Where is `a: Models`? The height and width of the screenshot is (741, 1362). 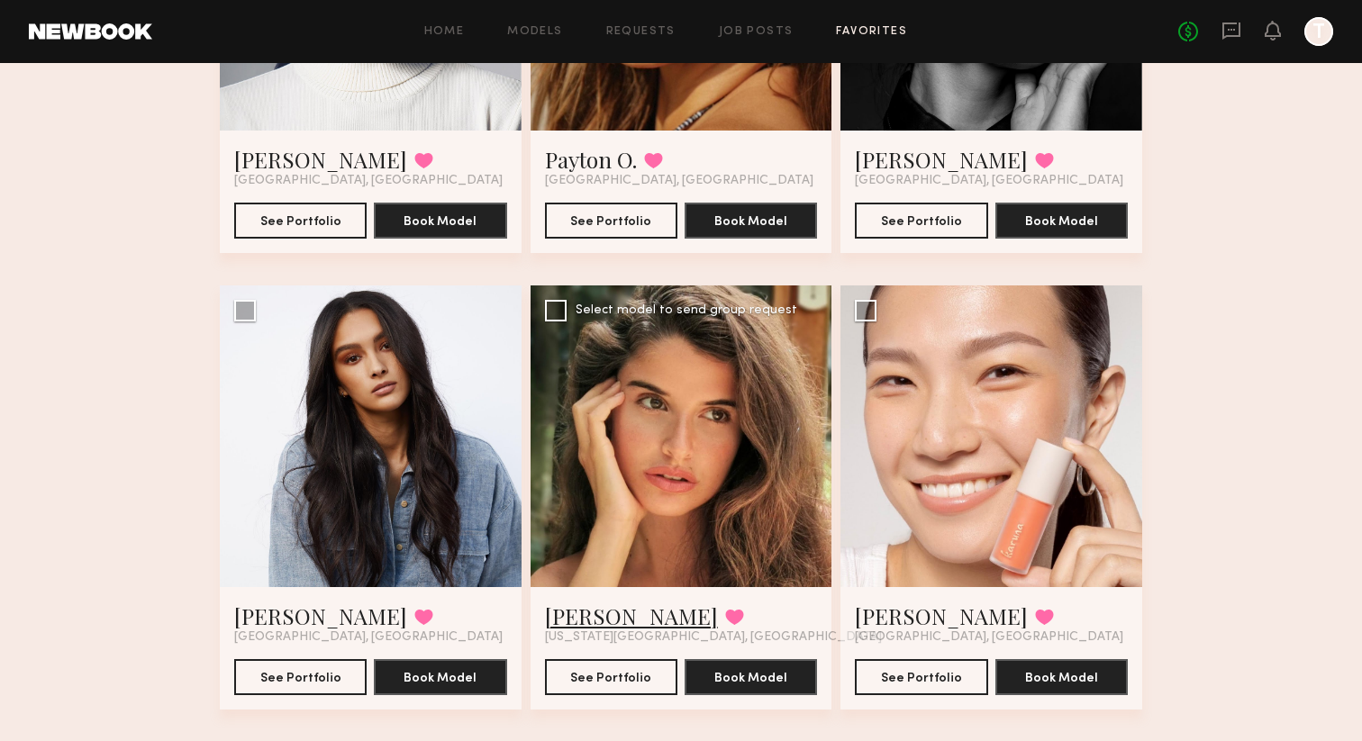
a: Models is located at coordinates (534, 32).